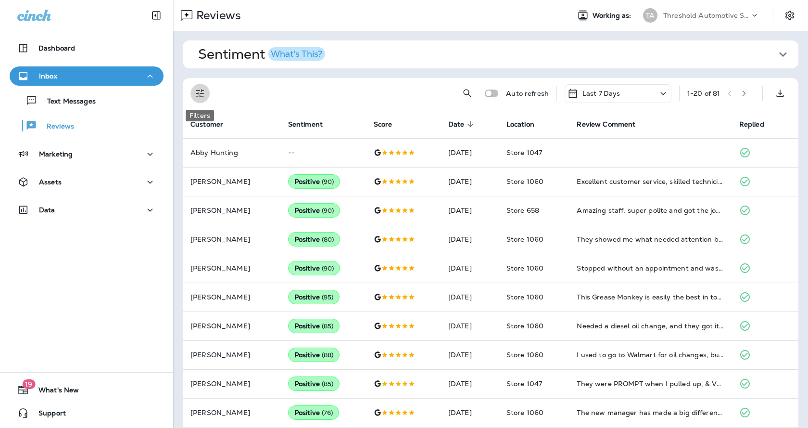 Image resolution: width=808 pixels, height=428 pixels. What do you see at coordinates (650, 210) in the screenshot?
I see `div: Amazing staff, super polite and got the job done quick. Matthew was knowledgeable and super kind` at bounding box center [650, 210].